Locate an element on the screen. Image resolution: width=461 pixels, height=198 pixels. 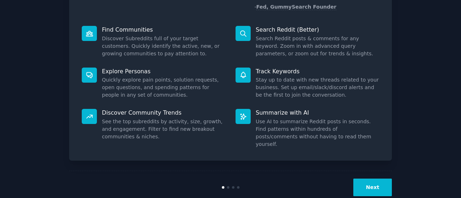
dd: Use AI to summarize Reddit posts in seconds. Find patterns within hundreds of posts/comments with... is located at coordinates (317, 133).